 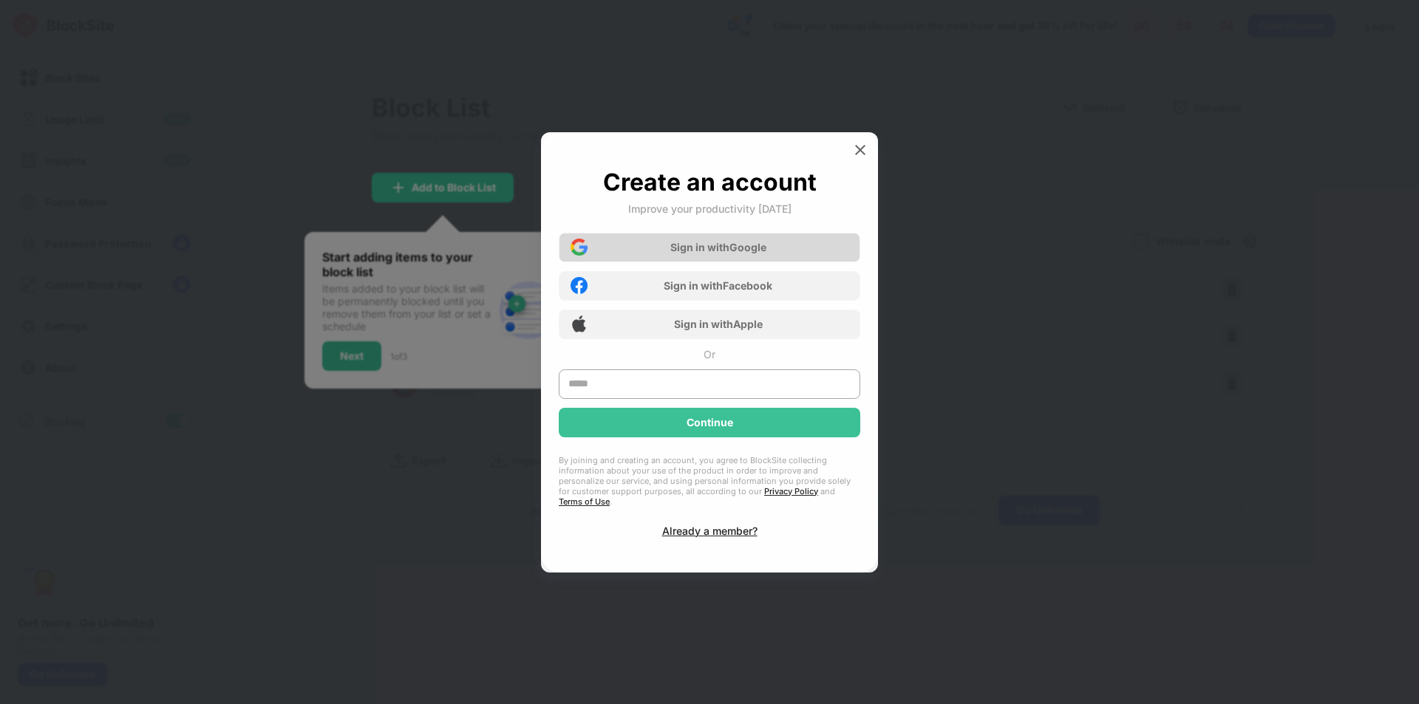 What do you see at coordinates (791, 492) in the screenshot?
I see `a: Privacy Policy` at bounding box center [791, 492].